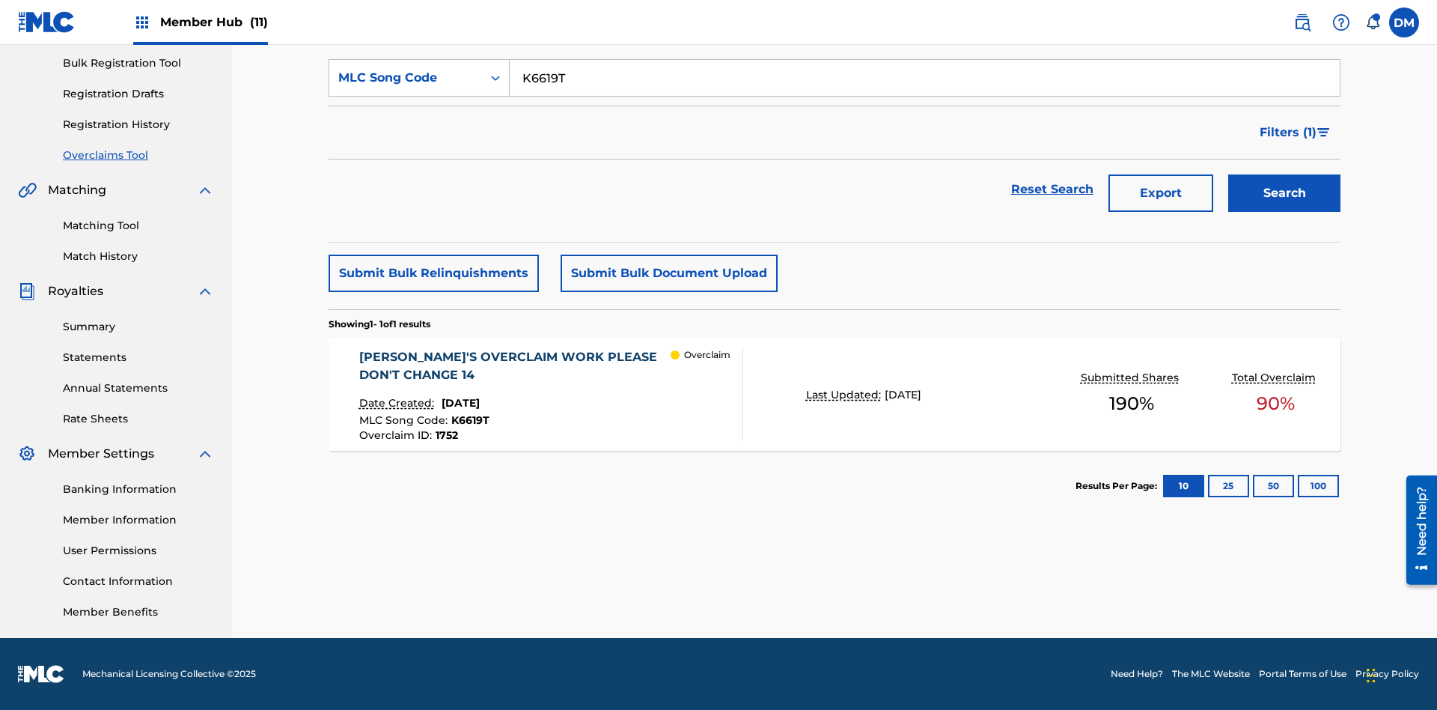  Describe the element at coordinates (138, 418) in the screenshot. I see `a: Rate Sheets` at that location.